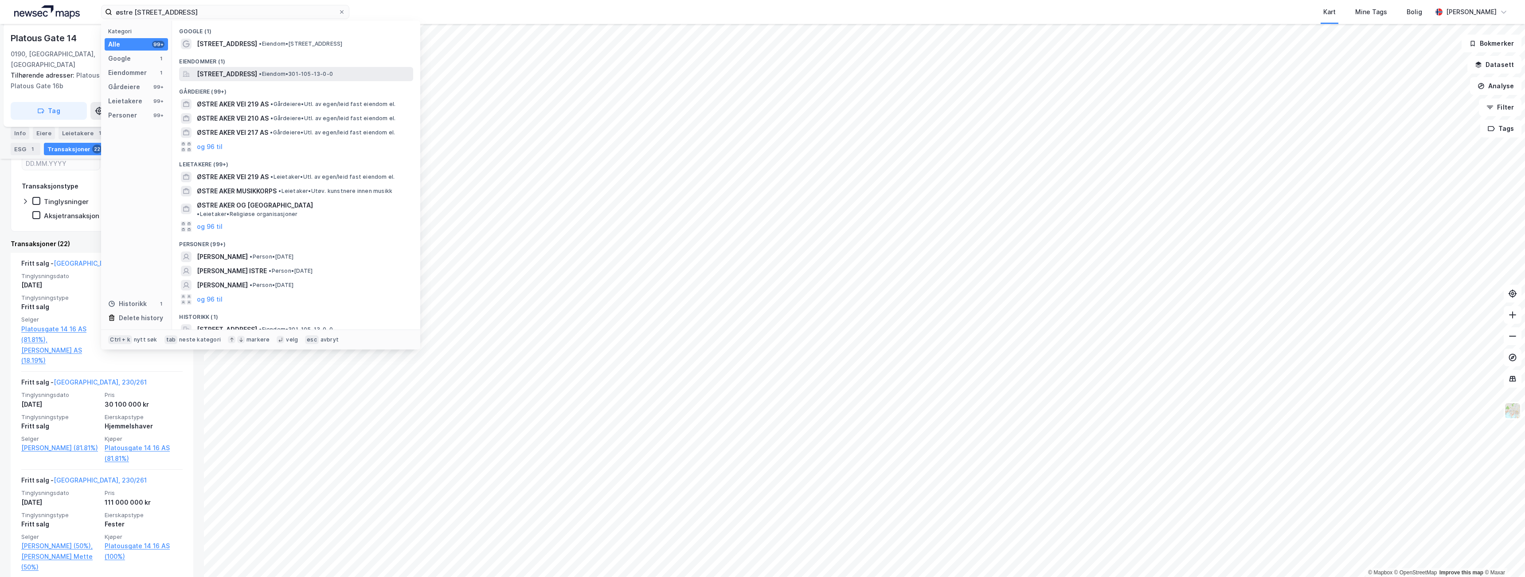 The height and width of the screenshot is (577, 1525). Describe the element at coordinates (1492, 43) in the screenshot. I see `button: Bokmerker` at that location.